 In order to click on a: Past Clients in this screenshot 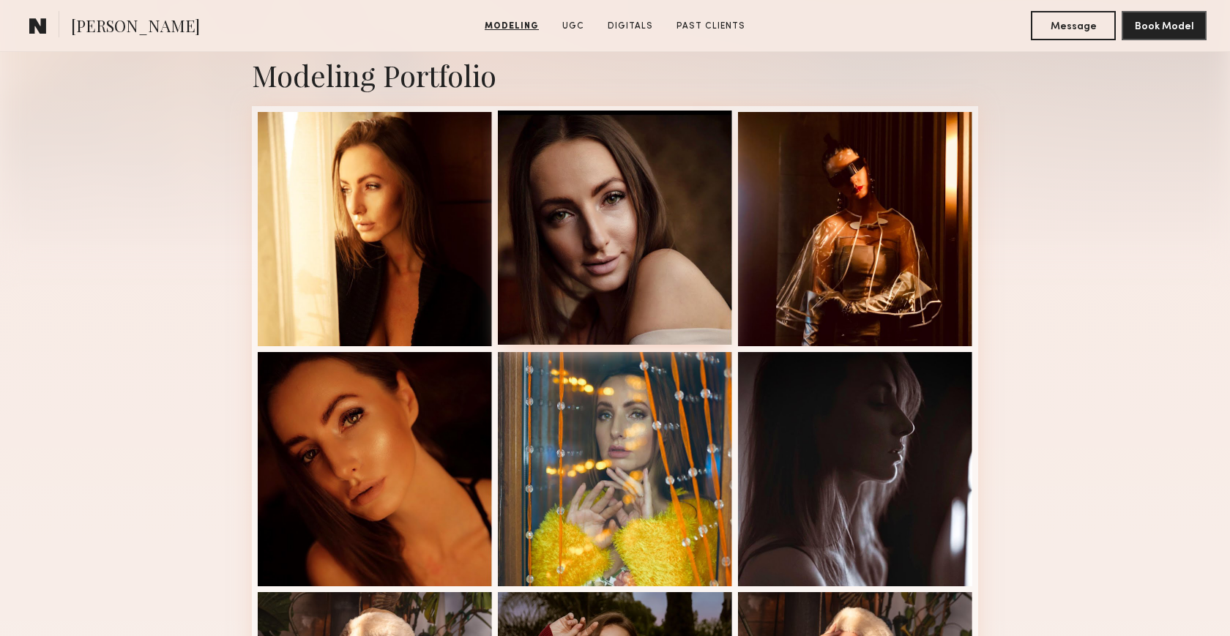, I will do `click(711, 26)`.